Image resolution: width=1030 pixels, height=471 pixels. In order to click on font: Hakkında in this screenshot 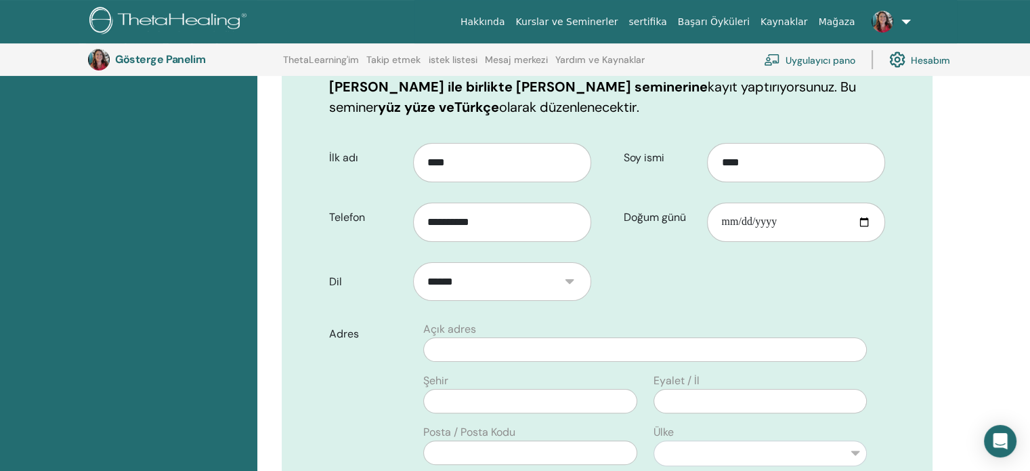, I will do `click(483, 22)`.